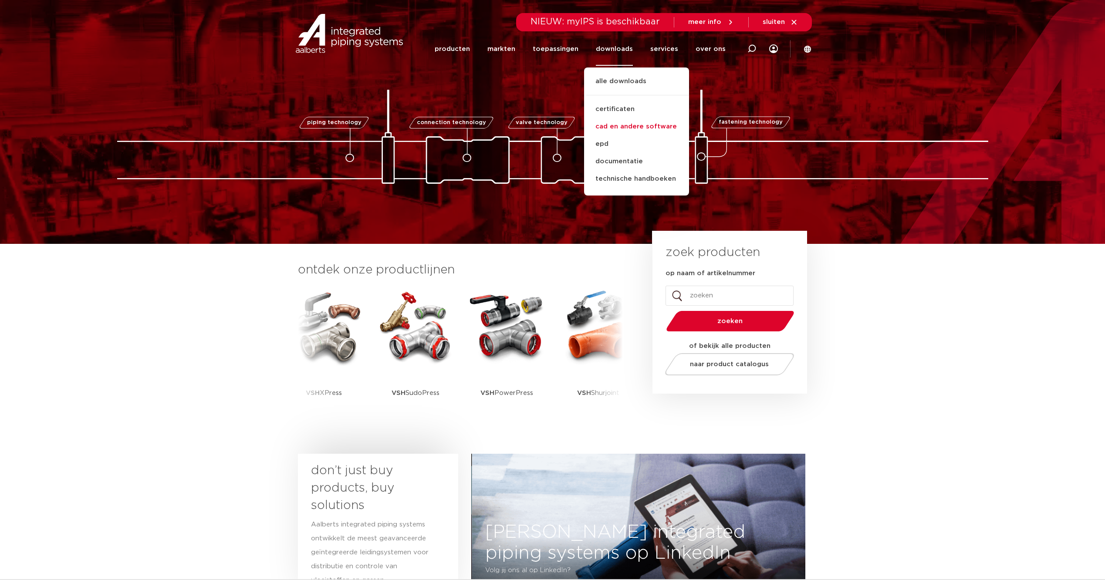 This screenshot has width=1105, height=580. I want to click on a: over ons, so click(710, 49).